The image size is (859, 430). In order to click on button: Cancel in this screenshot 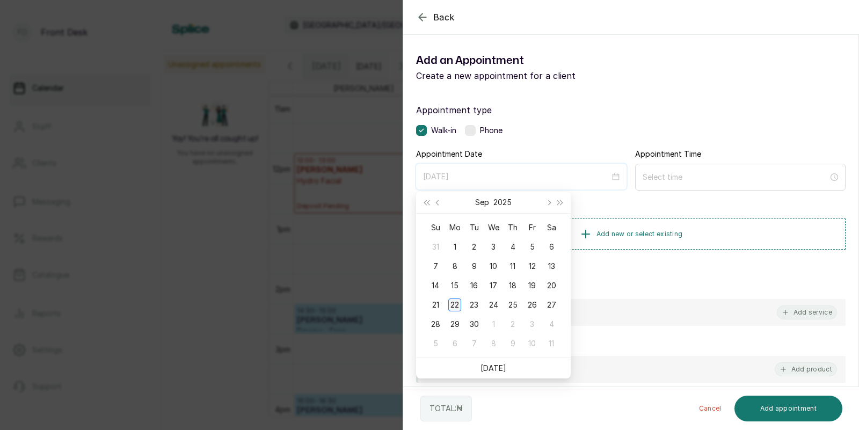, I will do `click(711, 409)`.